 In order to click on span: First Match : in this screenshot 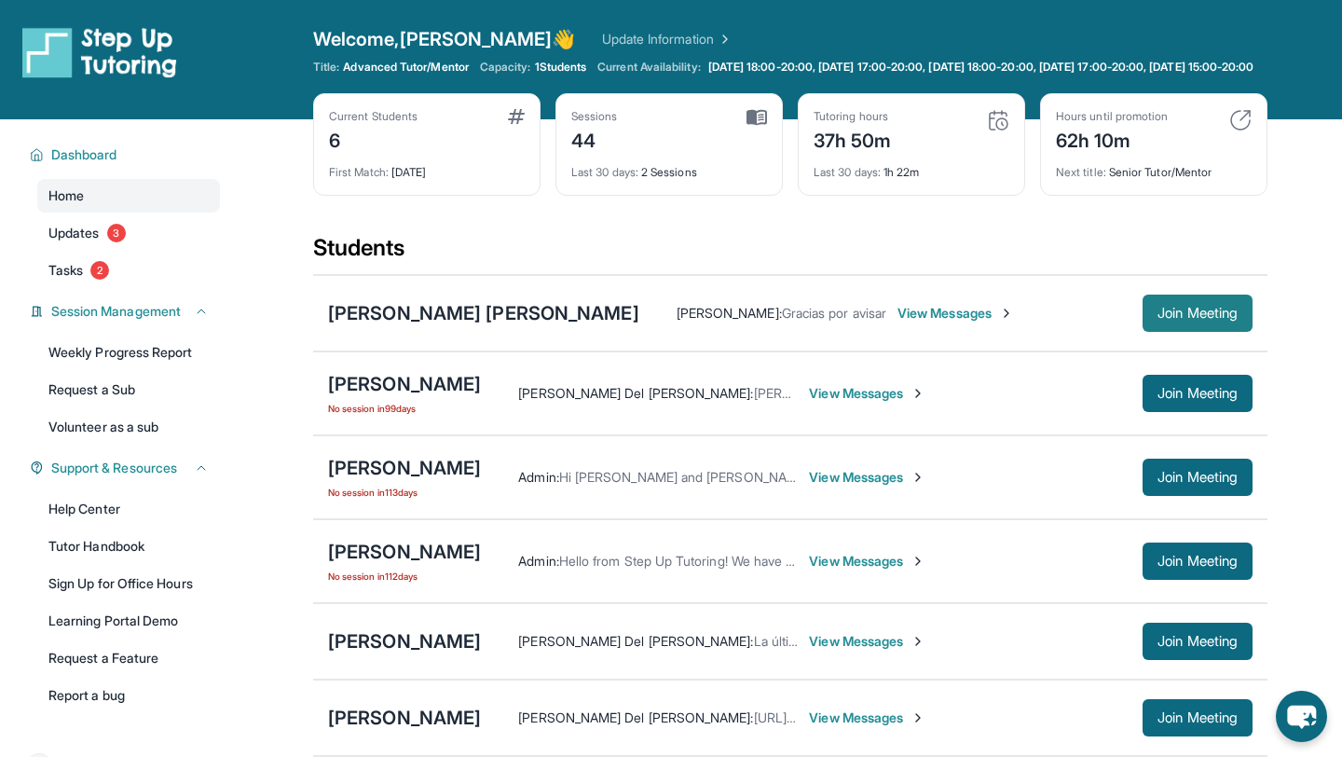, I will do `click(359, 171)`.